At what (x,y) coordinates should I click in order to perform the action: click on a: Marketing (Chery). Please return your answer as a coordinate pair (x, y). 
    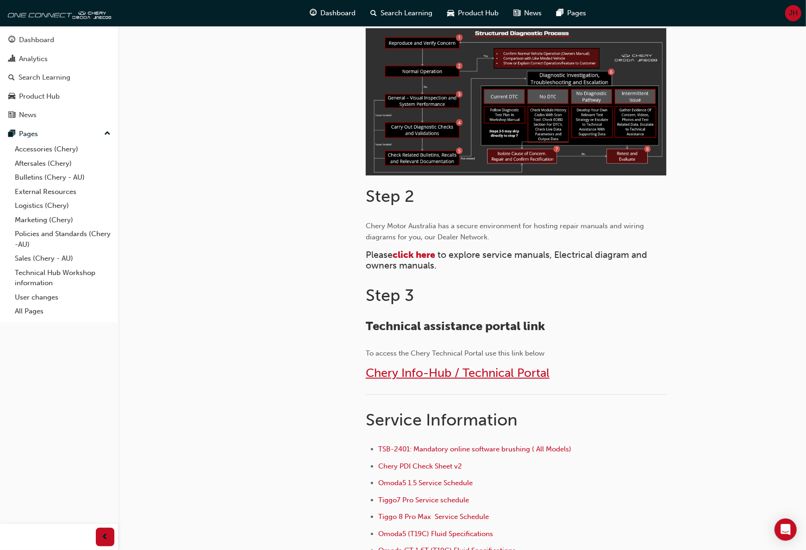
    Looking at the image, I should click on (62, 220).